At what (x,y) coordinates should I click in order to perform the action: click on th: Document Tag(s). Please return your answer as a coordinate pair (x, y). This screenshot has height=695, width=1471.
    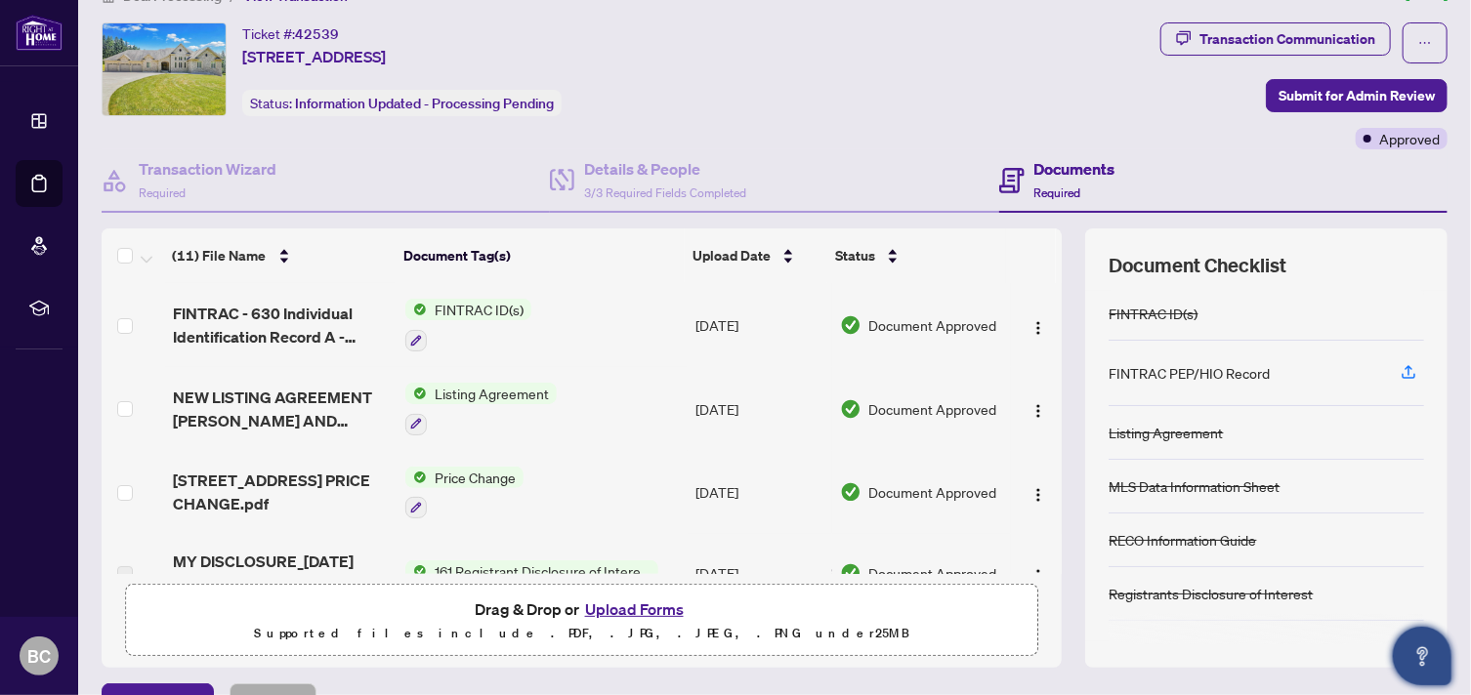
    Looking at the image, I should click on (540, 256).